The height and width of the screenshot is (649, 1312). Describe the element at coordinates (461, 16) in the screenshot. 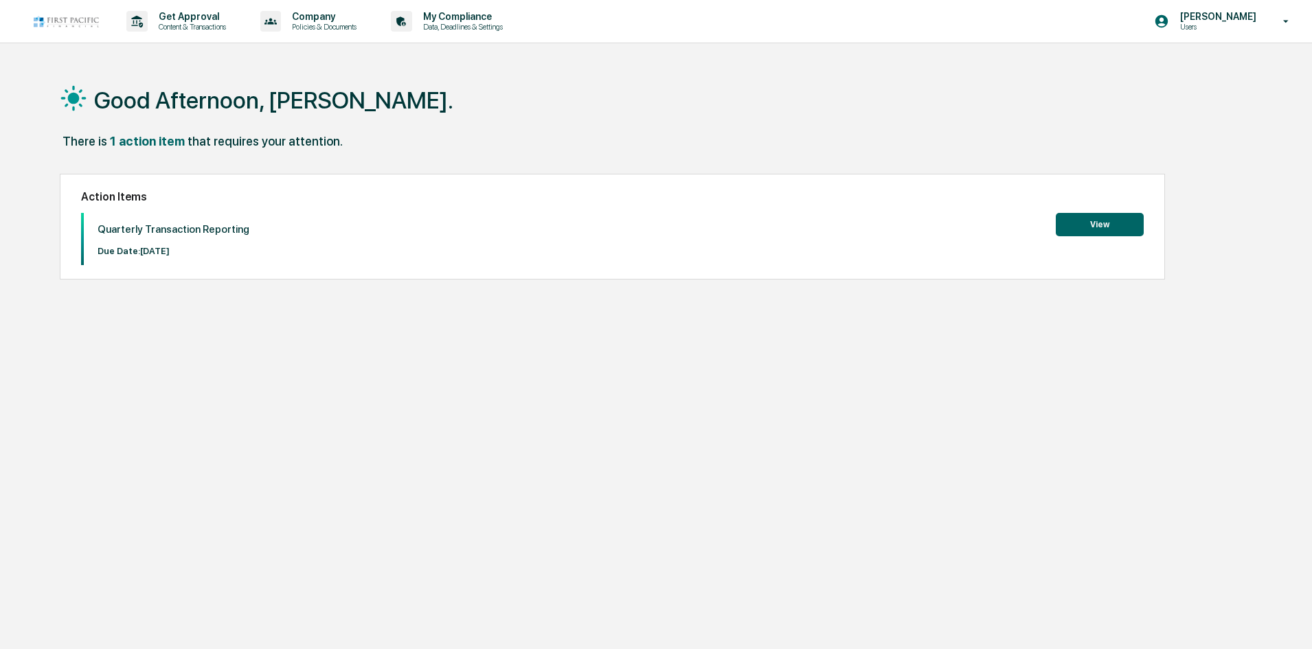

I see `p: My Compliance` at that location.